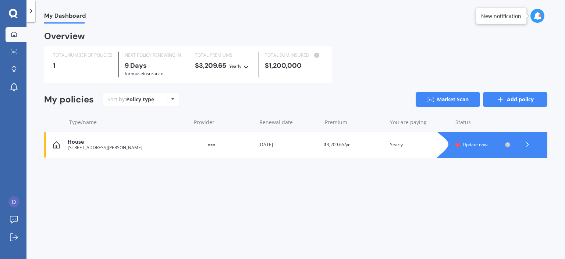 This screenshot has height=259, width=565. Describe the element at coordinates (294, 66) in the screenshot. I see `div: $1,200,000` at that location.